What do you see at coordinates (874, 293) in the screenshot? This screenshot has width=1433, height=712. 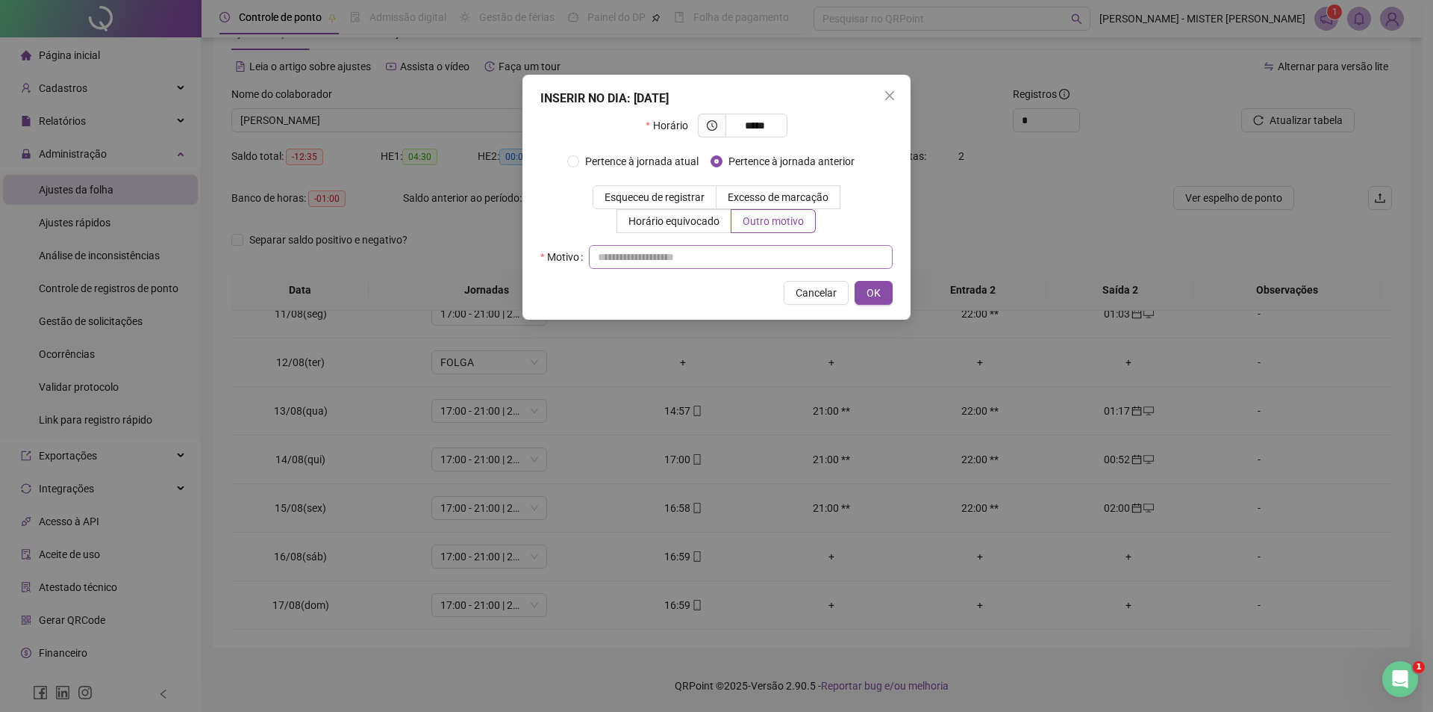 I see `button: OK` at bounding box center [874, 293].